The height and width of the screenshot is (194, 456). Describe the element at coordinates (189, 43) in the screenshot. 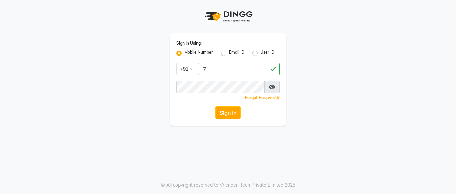

I see `label: Sign In Using:` at that location.